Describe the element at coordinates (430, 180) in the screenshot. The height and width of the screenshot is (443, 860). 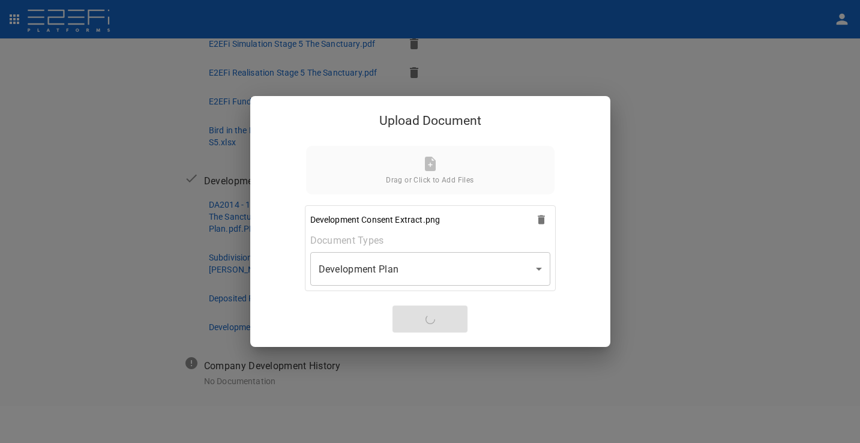
I see `span: Drag or Click to Add Files` at that location.